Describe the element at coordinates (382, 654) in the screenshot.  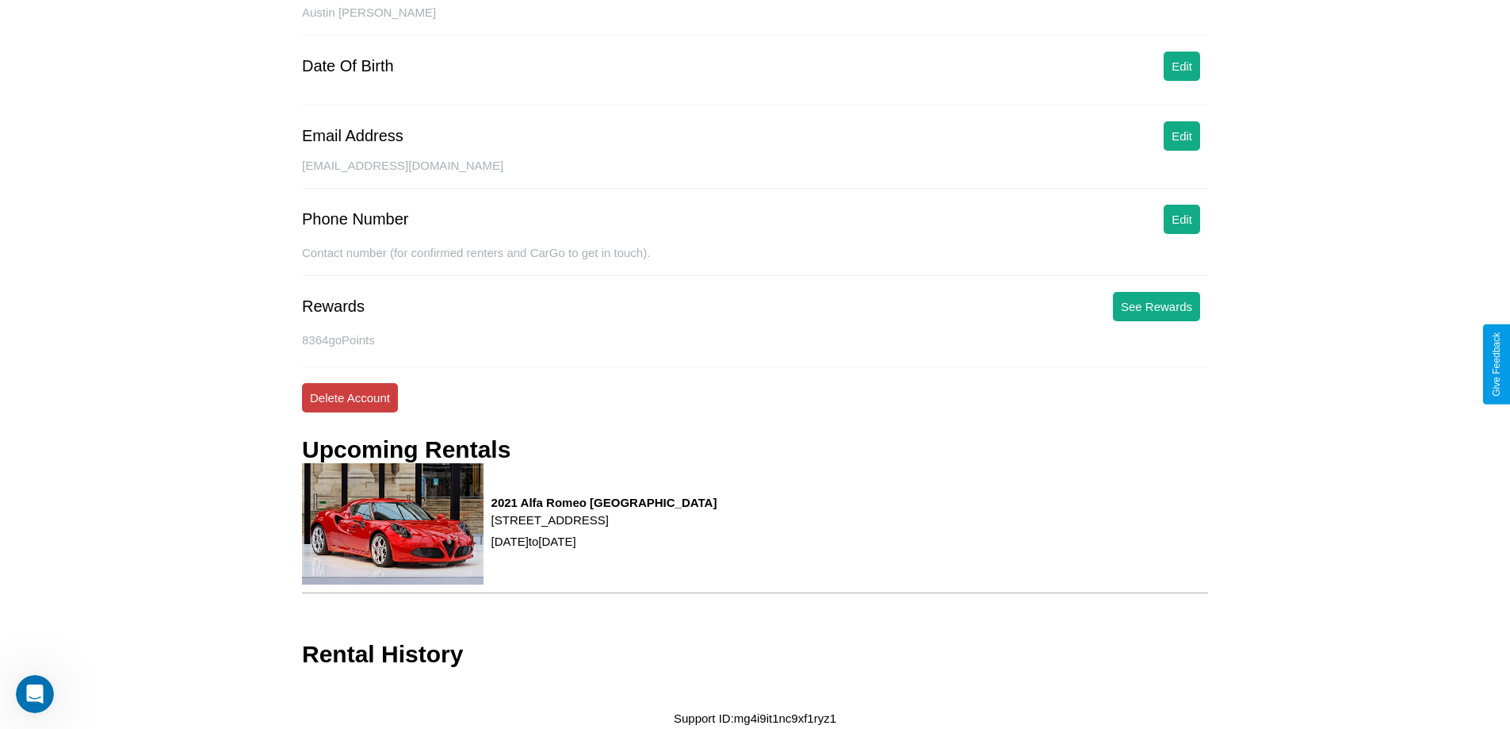
I see `h3: Rental History` at that location.